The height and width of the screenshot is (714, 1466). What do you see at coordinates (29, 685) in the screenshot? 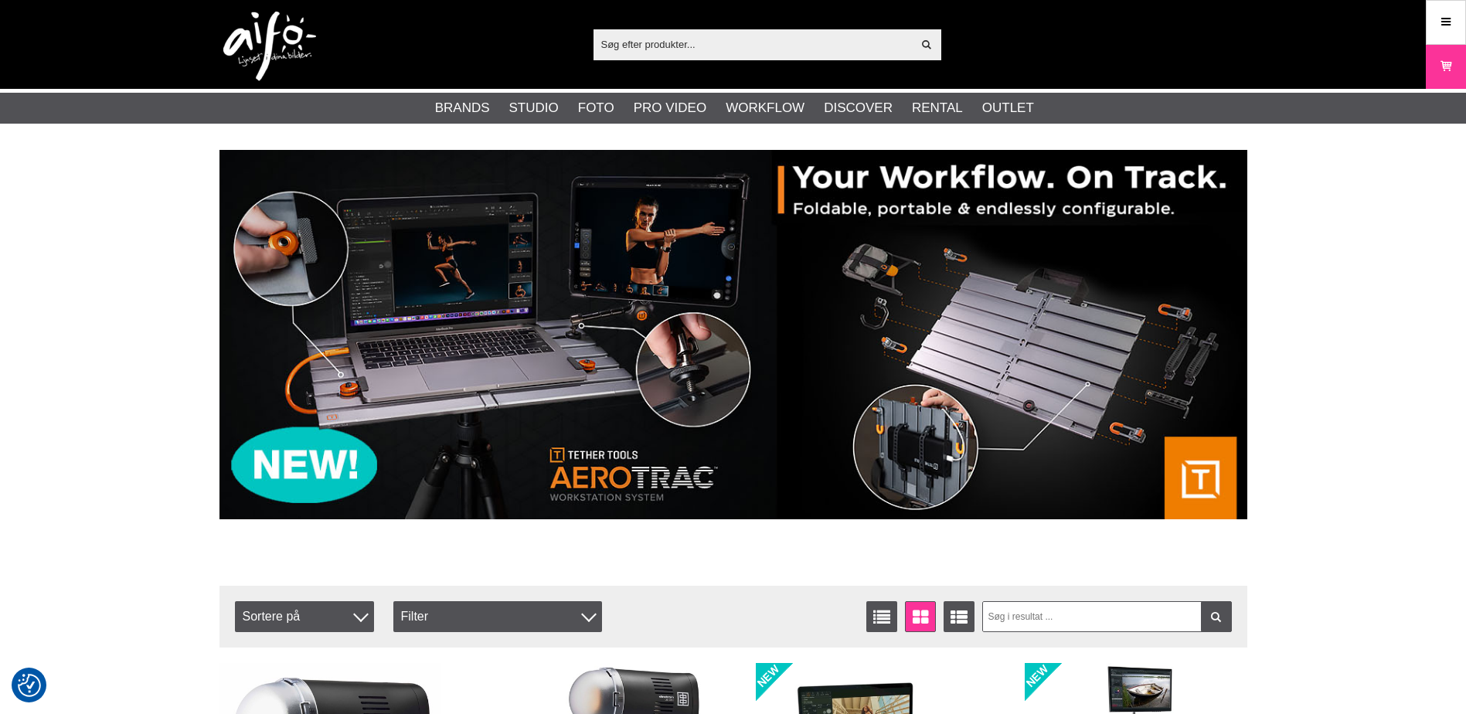
I see `button: Samtykkepræferencer` at bounding box center [29, 685].